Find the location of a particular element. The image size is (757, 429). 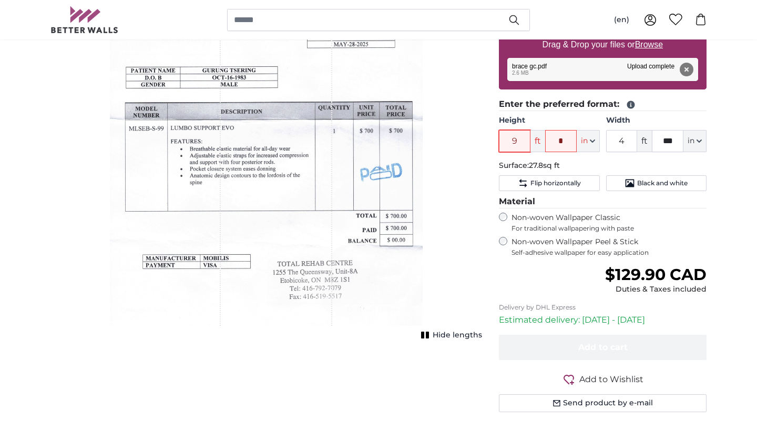

button: Black and white is located at coordinates (656, 183).